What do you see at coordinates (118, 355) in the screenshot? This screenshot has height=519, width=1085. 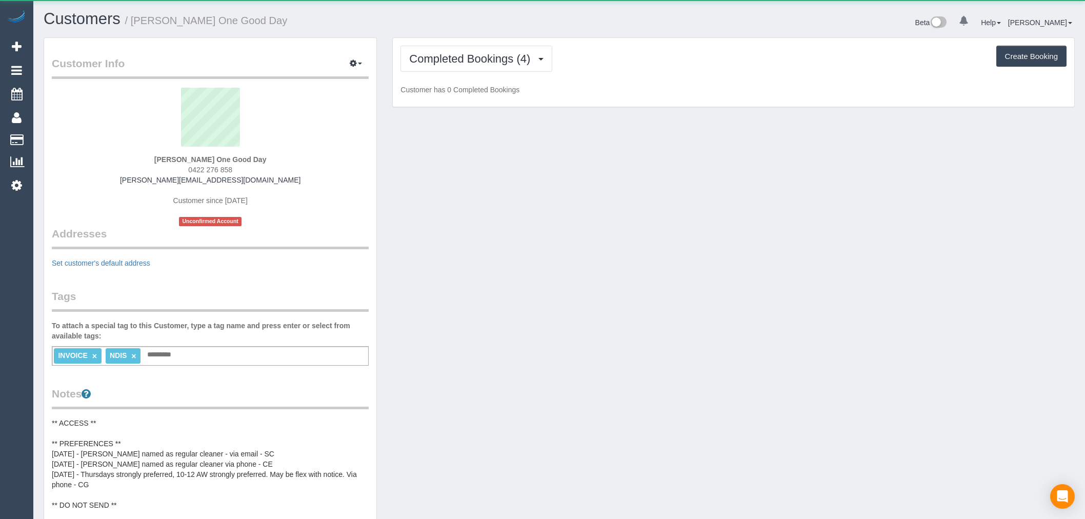 I see `span: NDIS` at bounding box center [118, 355].